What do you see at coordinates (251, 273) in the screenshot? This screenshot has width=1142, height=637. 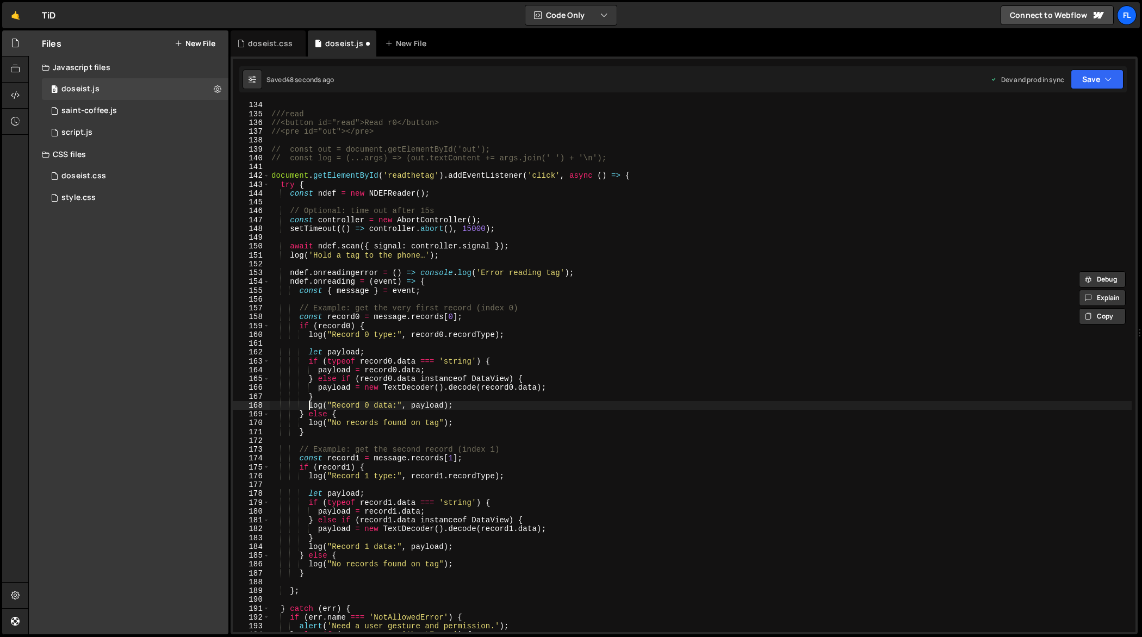 I see `div: 153` at bounding box center [251, 273].